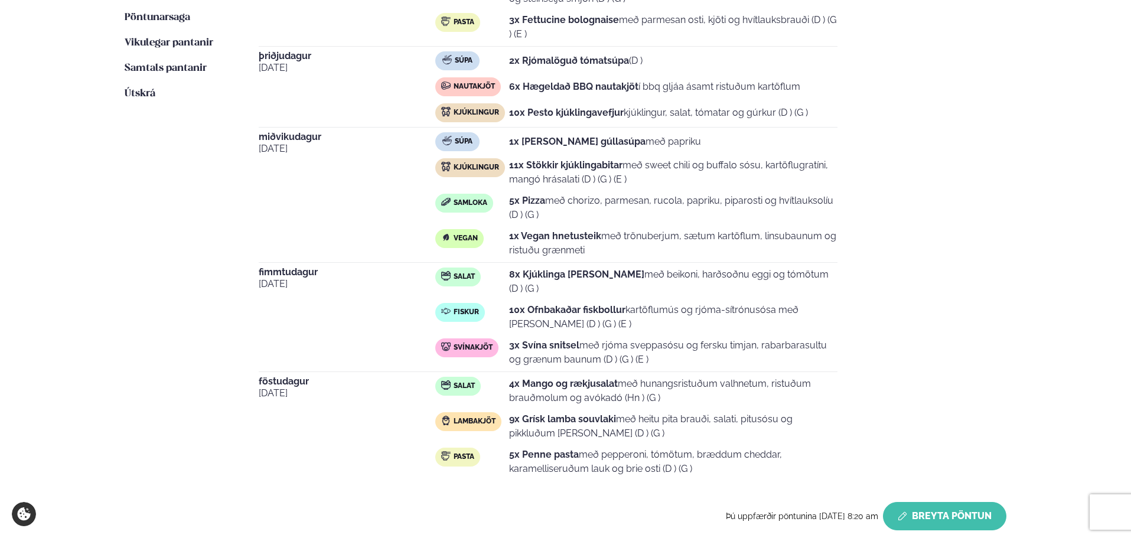  What do you see at coordinates (569, 60) in the screenshot?
I see `strong: 2x Rjómalöguð tómatsúpa` at bounding box center [569, 60].